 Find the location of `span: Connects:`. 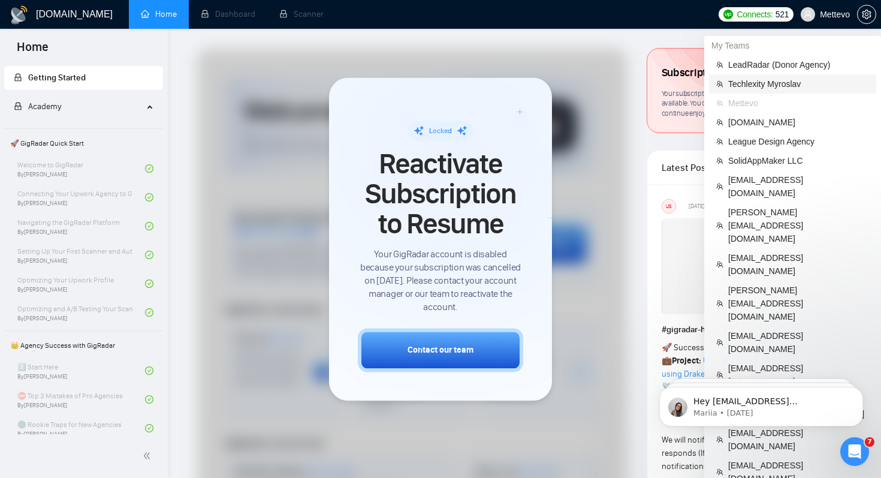

span: Connects: is located at coordinates (754, 14).